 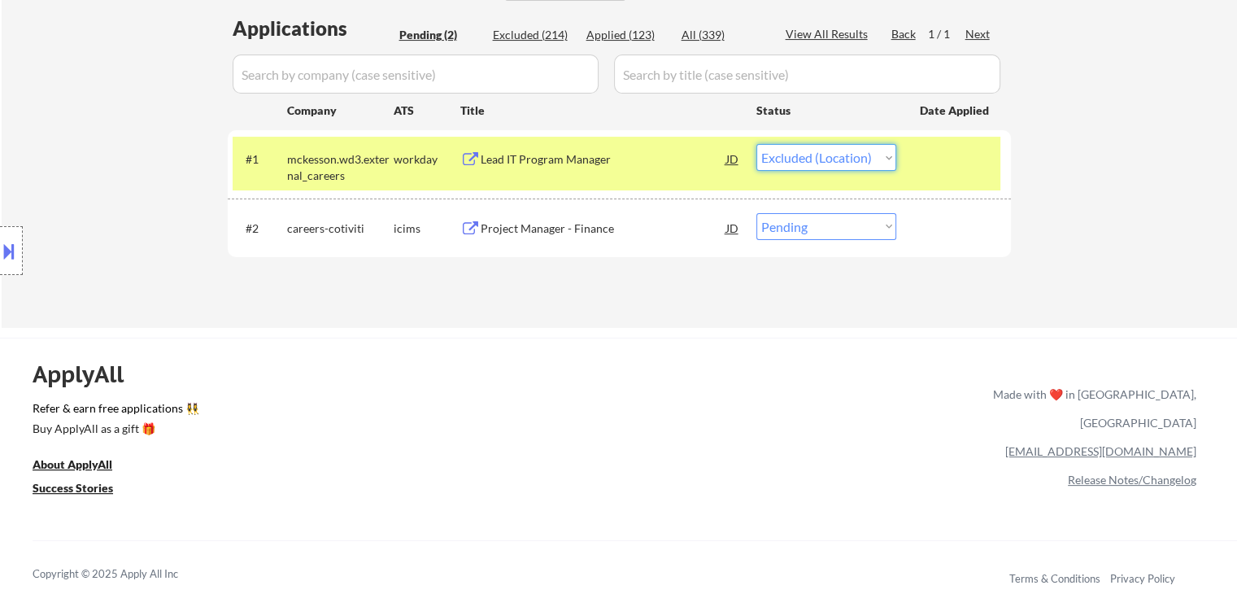 I want to click on div: workday, so click(x=427, y=159).